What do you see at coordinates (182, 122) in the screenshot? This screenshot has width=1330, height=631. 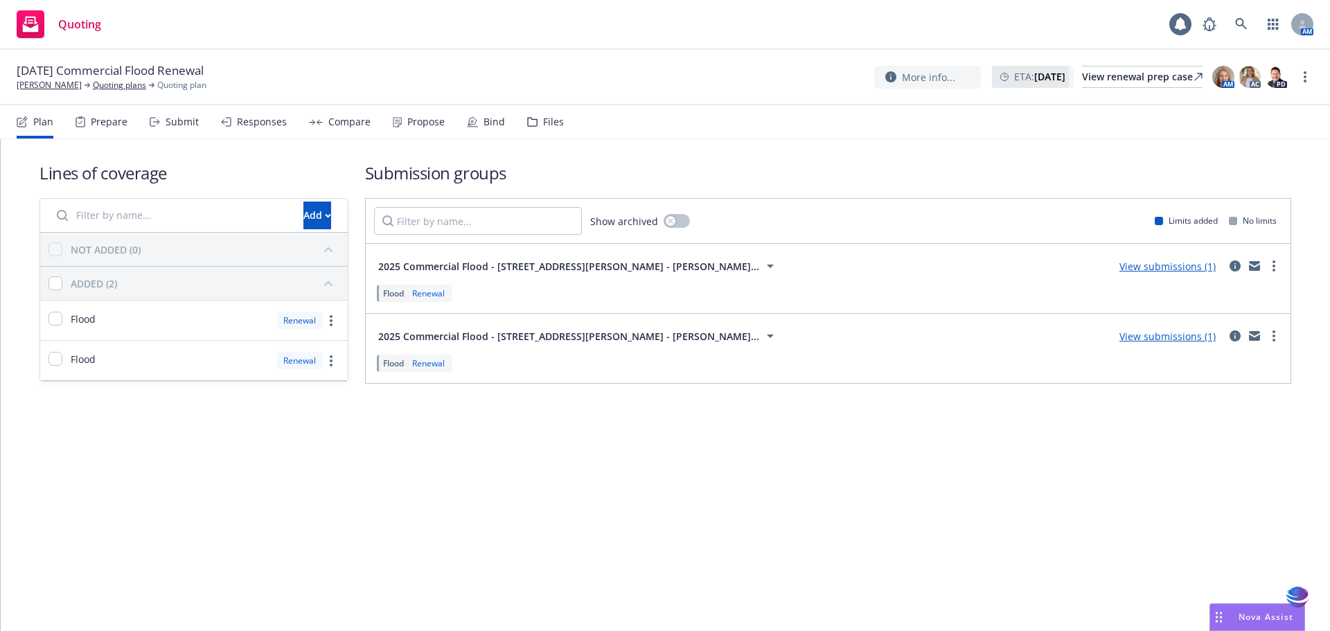 I see `div: Submit` at bounding box center [182, 122].